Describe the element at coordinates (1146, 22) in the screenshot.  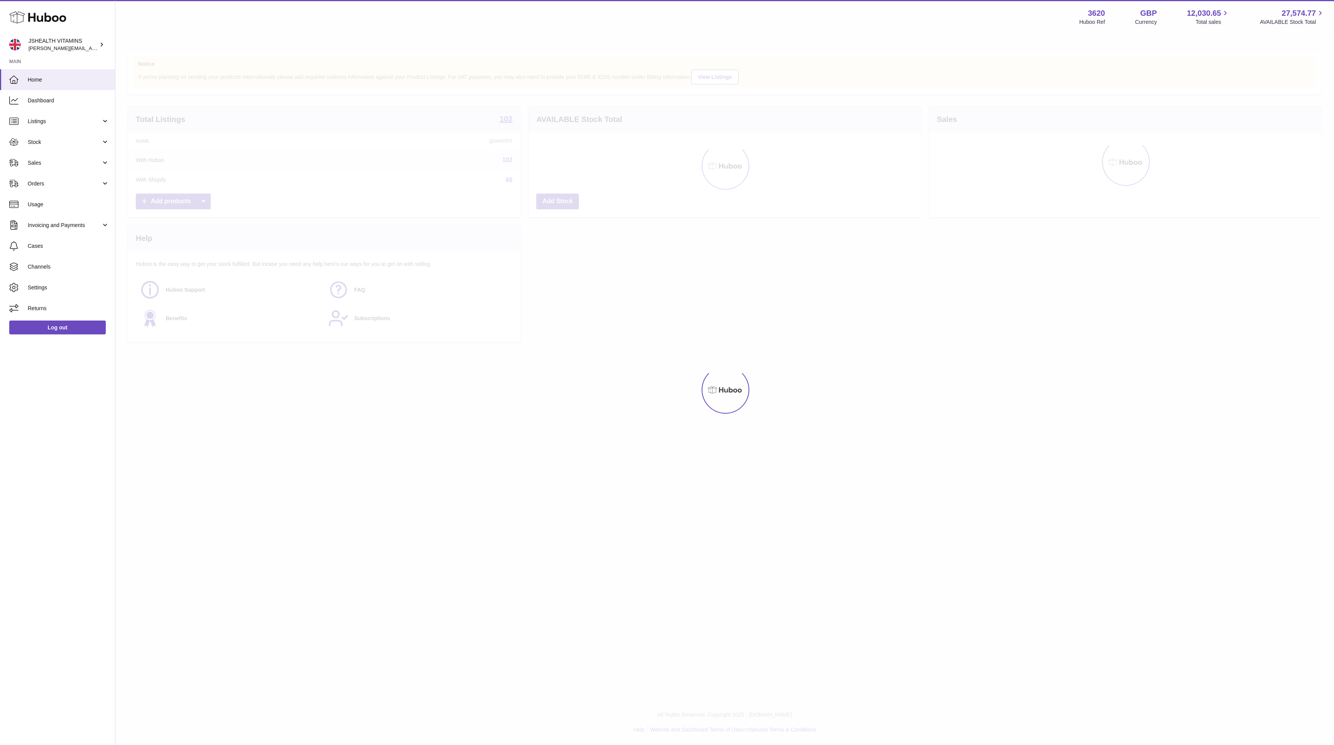
I see `div: Currency` at that location.